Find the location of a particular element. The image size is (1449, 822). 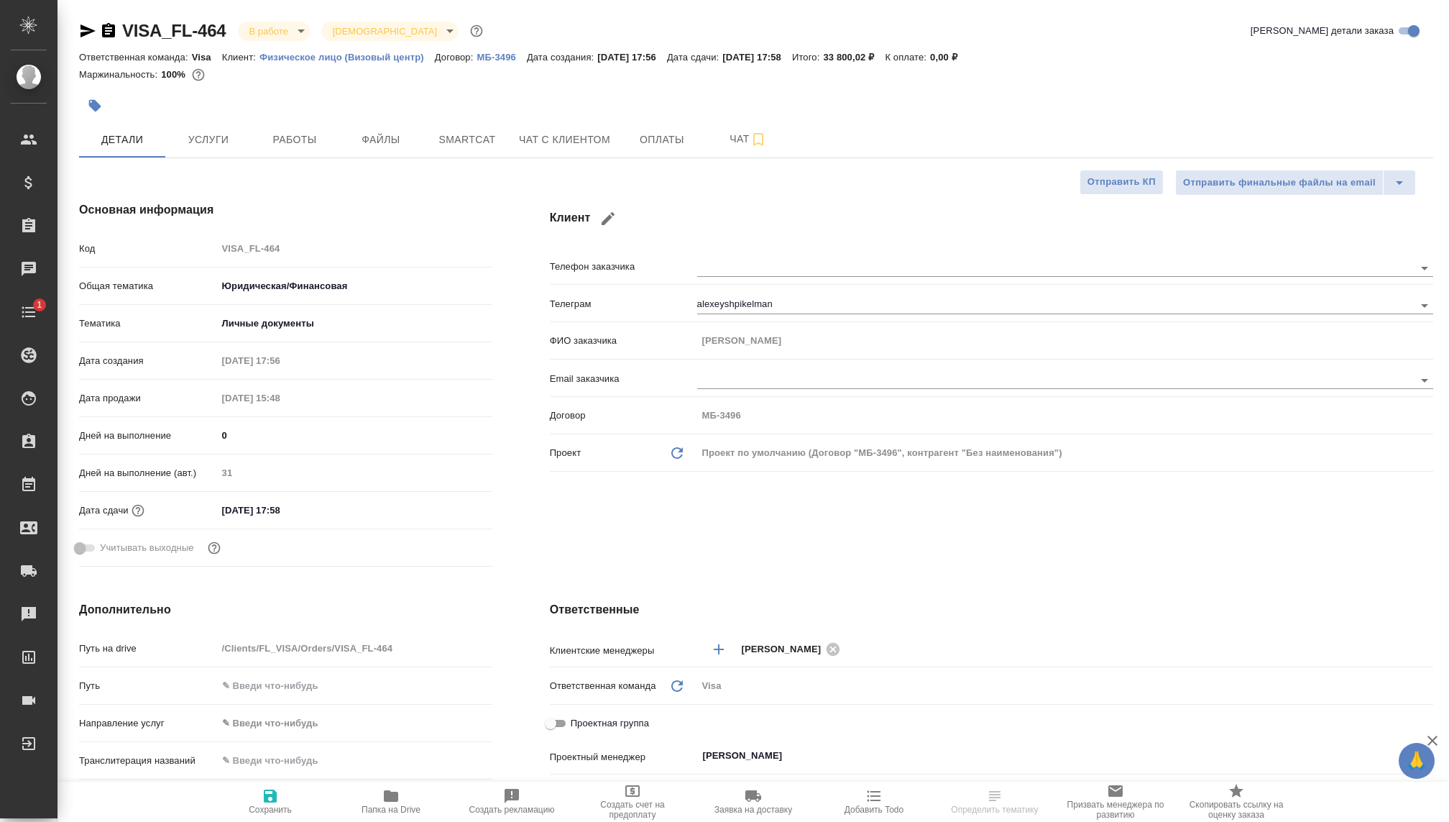

button: 0.00 RUB; is located at coordinates (198, 75).